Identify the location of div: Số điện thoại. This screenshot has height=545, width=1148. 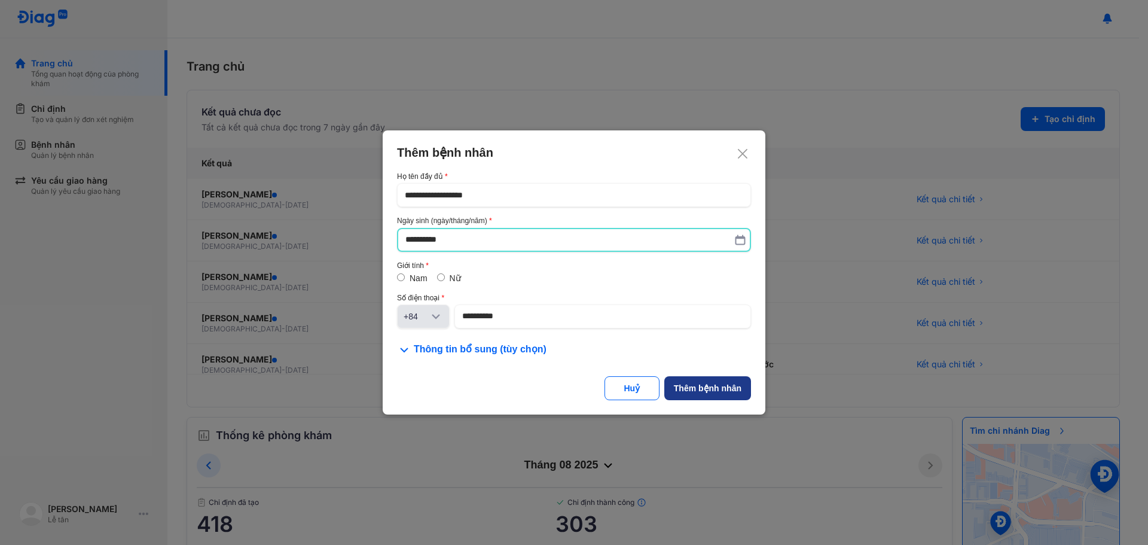
(574, 298).